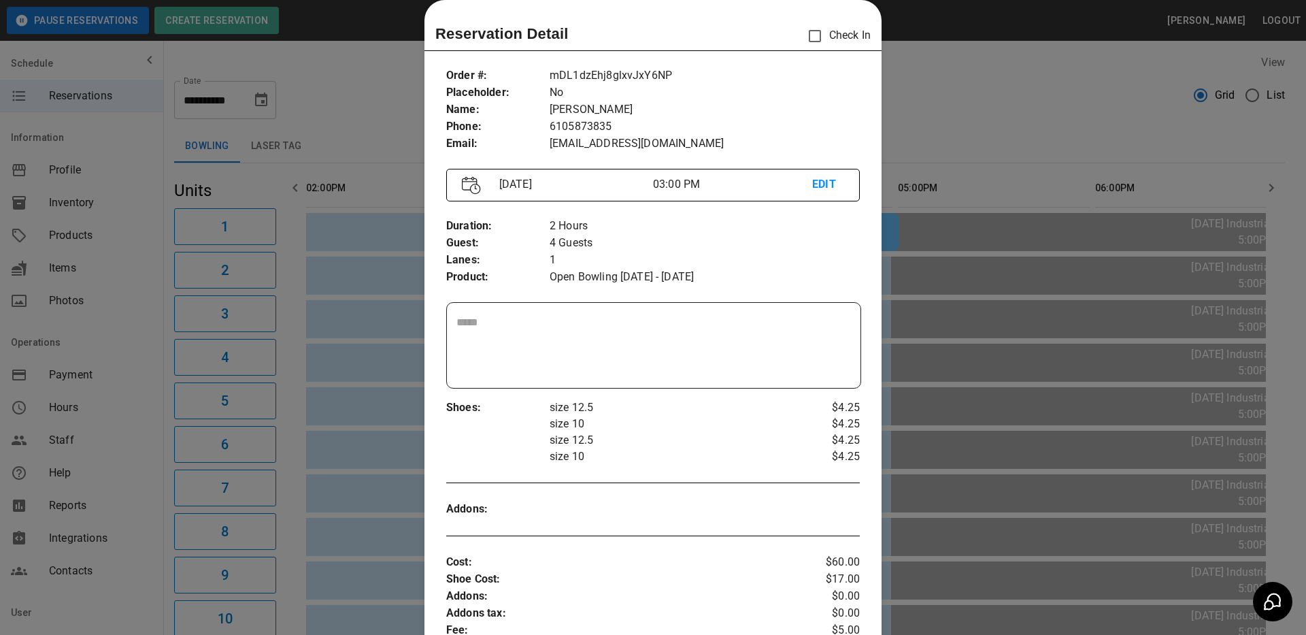  Describe the element at coordinates (828, 184) in the screenshot. I see `p: EDIT` at that location.